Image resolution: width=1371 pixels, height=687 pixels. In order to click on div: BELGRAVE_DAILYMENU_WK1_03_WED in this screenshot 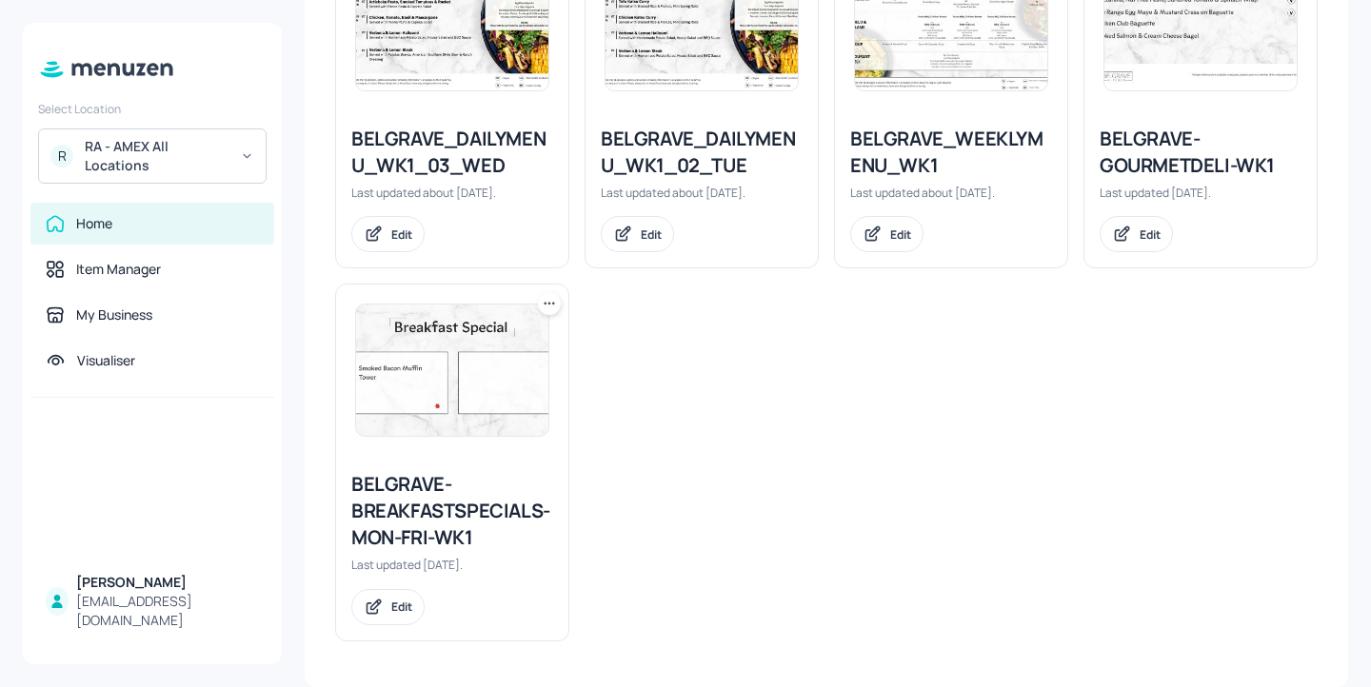, I will do `click(452, 152)`.